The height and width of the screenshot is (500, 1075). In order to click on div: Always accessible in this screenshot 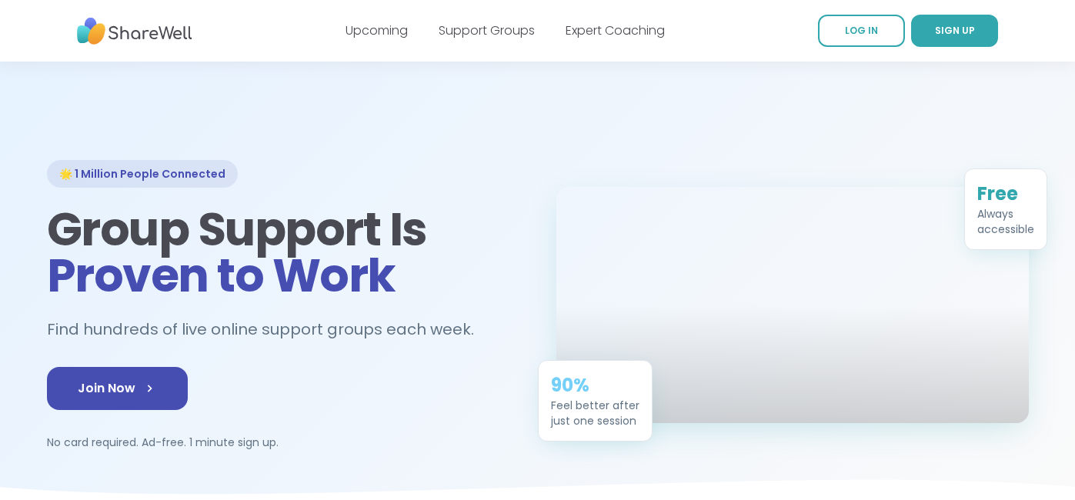, I will do `click(1005, 222)`.